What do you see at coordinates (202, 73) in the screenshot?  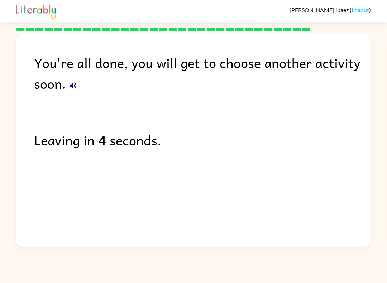 I see `div: You're all done, you will get to choose another activity soon.` at bounding box center [202, 73].